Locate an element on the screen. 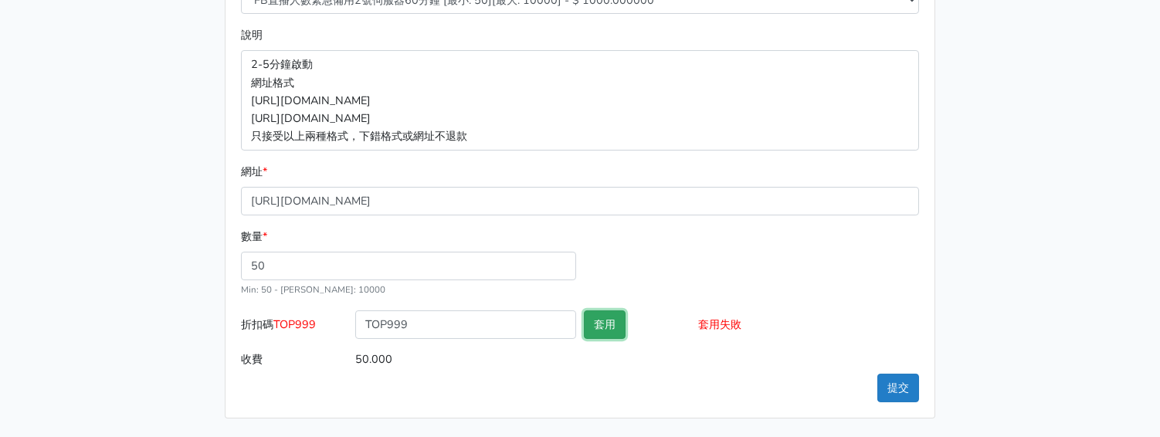  label: 說明 is located at coordinates (252, 35).